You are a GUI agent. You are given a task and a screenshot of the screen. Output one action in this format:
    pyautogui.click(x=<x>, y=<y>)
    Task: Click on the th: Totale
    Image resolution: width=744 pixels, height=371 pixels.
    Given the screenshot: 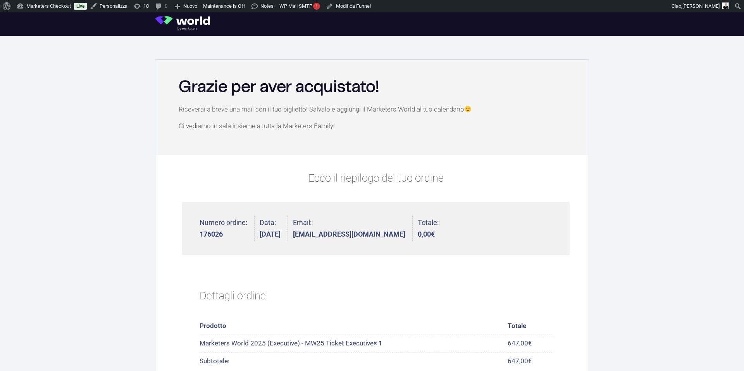 What is the action you would take?
    pyautogui.click(x=530, y=326)
    